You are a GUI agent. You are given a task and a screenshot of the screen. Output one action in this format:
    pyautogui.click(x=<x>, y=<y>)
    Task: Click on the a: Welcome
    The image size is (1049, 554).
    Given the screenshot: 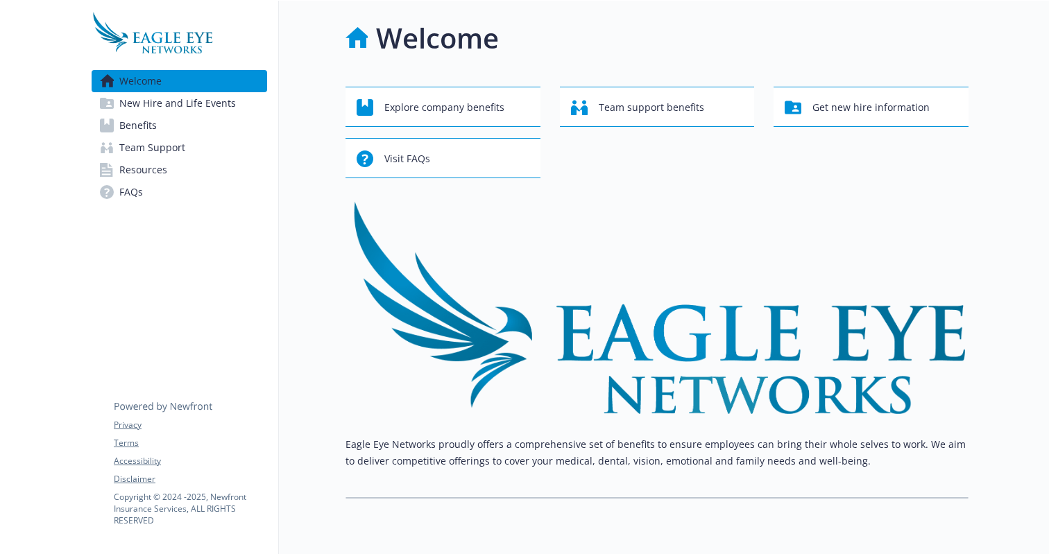 What is the action you would take?
    pyautogui.click(x=179, y=81)
    